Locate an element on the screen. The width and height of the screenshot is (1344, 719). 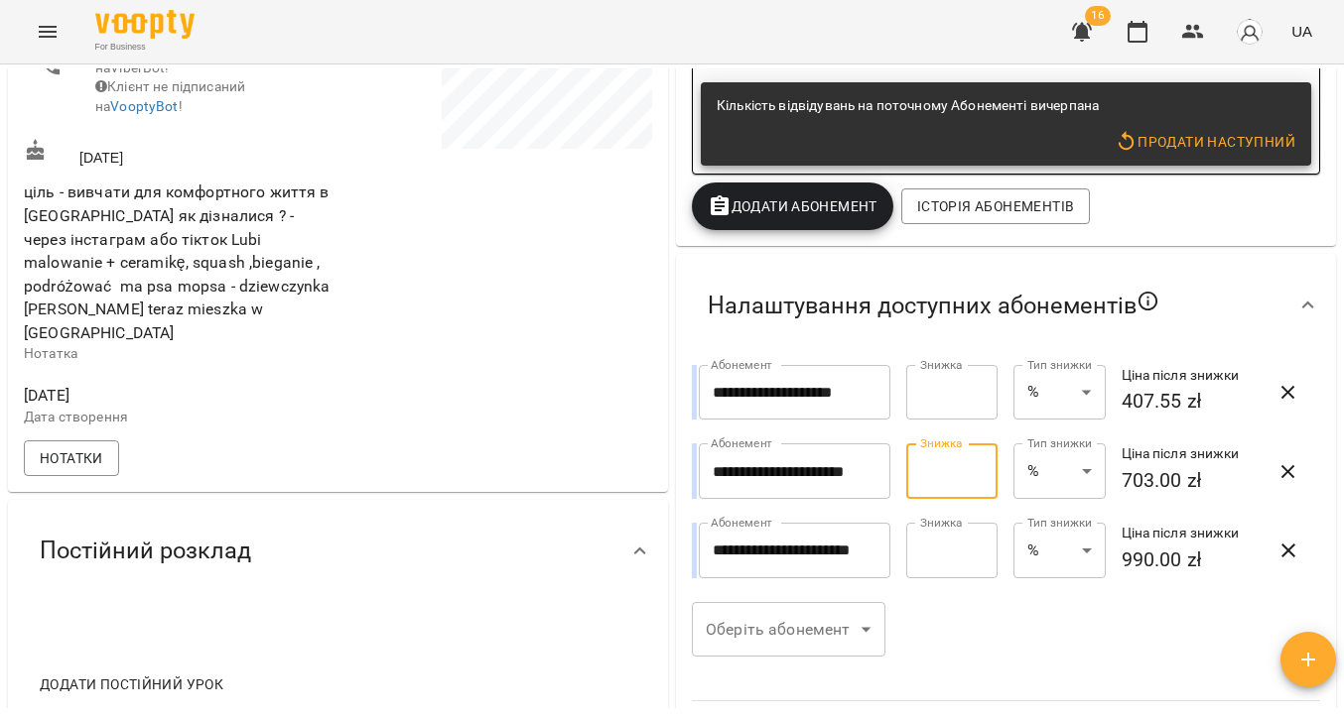
span: 16 is located at coordinates (1097, 16).